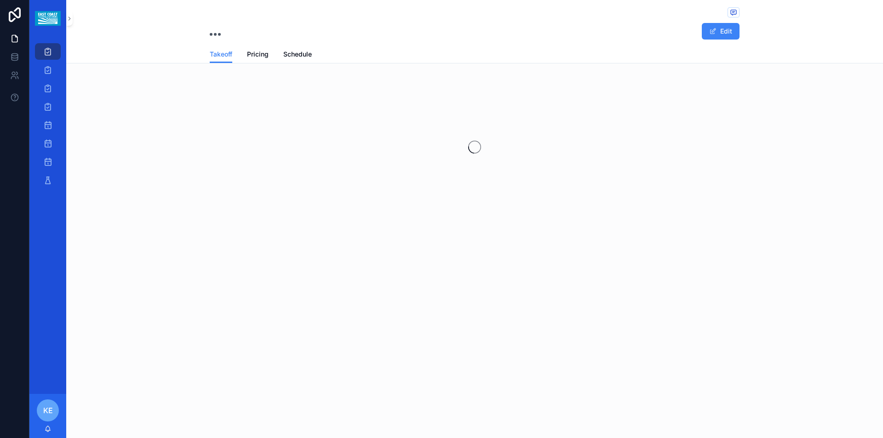  I want to click on div: scrollable content, so click(48, 119).